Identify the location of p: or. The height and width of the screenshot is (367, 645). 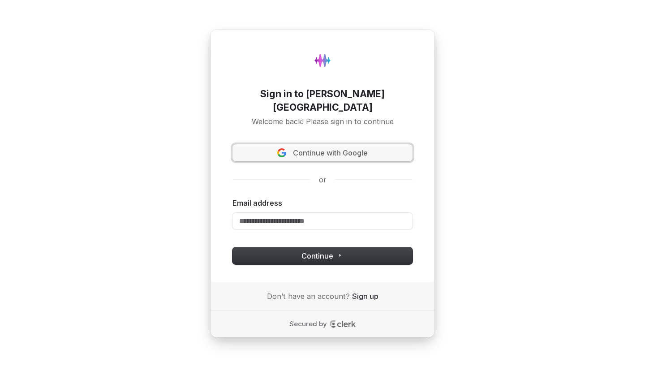
(323, 180).